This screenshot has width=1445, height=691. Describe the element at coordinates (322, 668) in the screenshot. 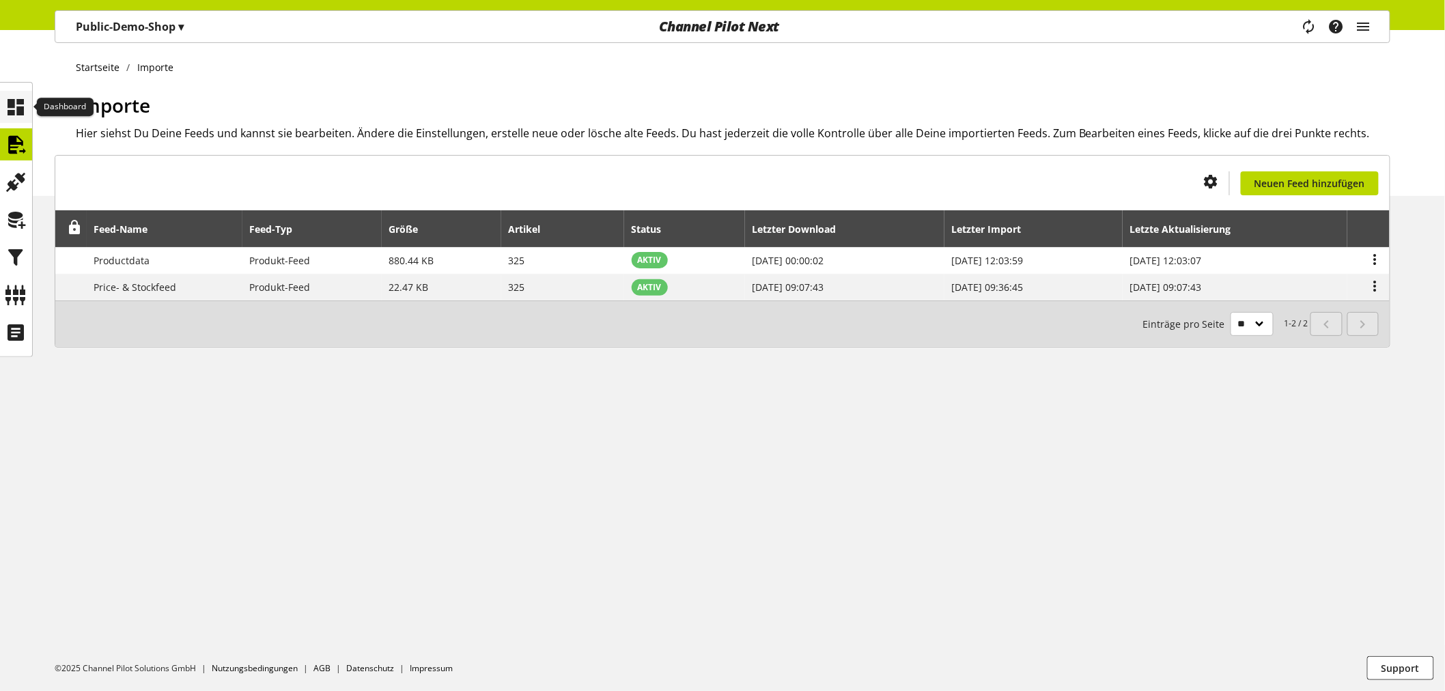

I see `a: AGB` at that location.